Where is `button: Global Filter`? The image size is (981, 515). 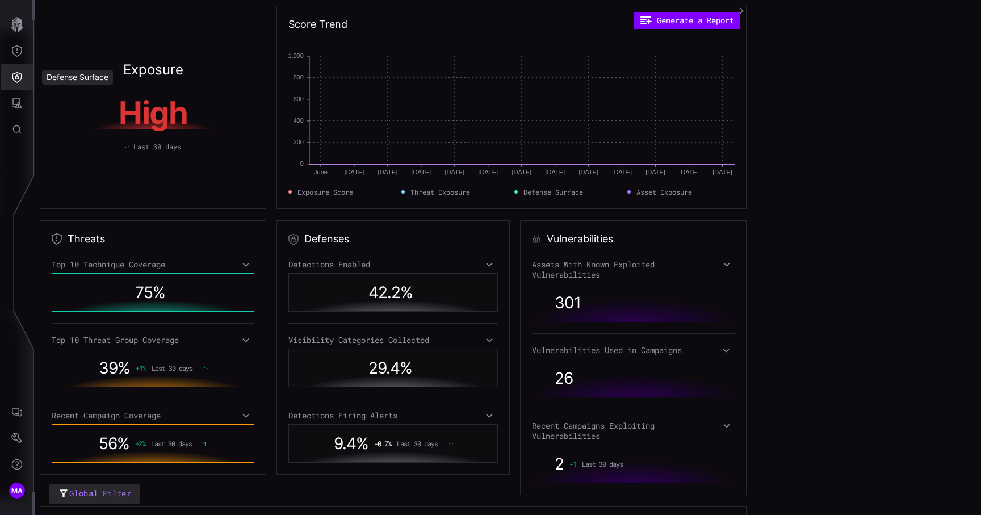
button: Global Filter is located at coordinates (94, 494).